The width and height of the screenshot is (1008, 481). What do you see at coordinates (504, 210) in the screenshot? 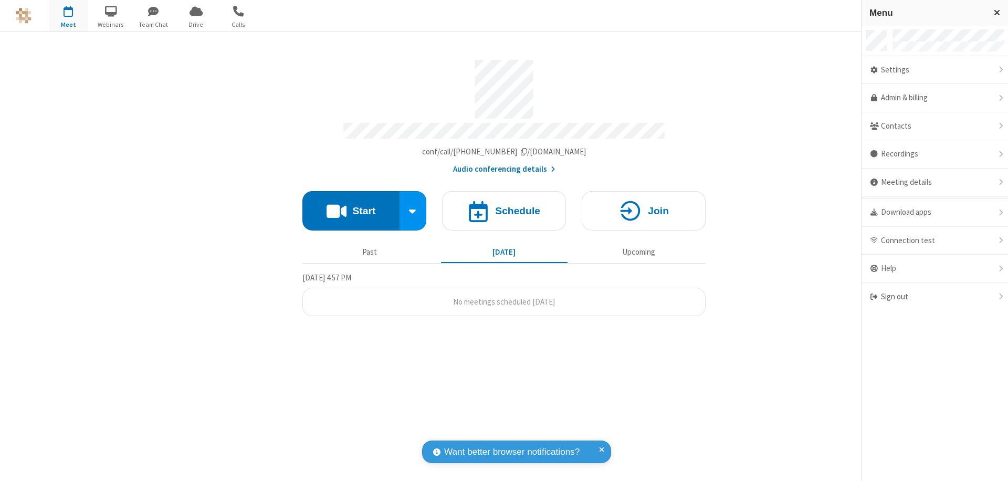
I see `button: Schedule` at bounding box center [504, 210].